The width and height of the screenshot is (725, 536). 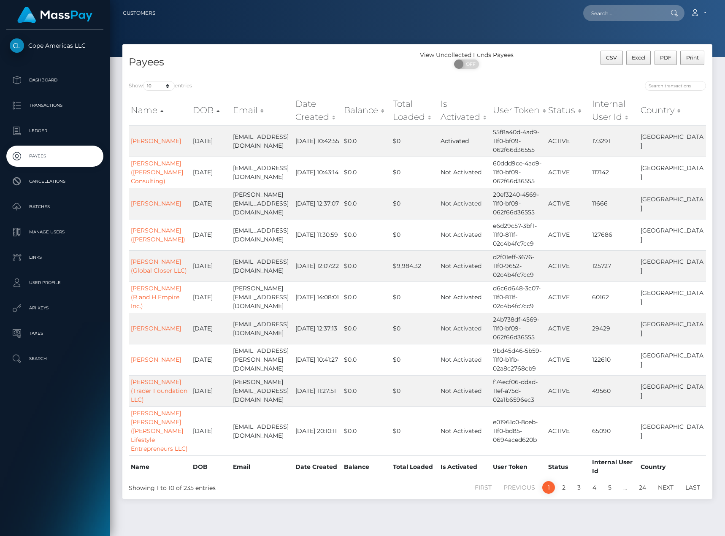 I want to click on a: Transactions, so click(x=55, y=105).